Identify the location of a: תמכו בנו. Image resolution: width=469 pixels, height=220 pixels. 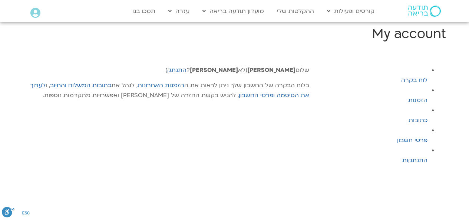
(144, 11).